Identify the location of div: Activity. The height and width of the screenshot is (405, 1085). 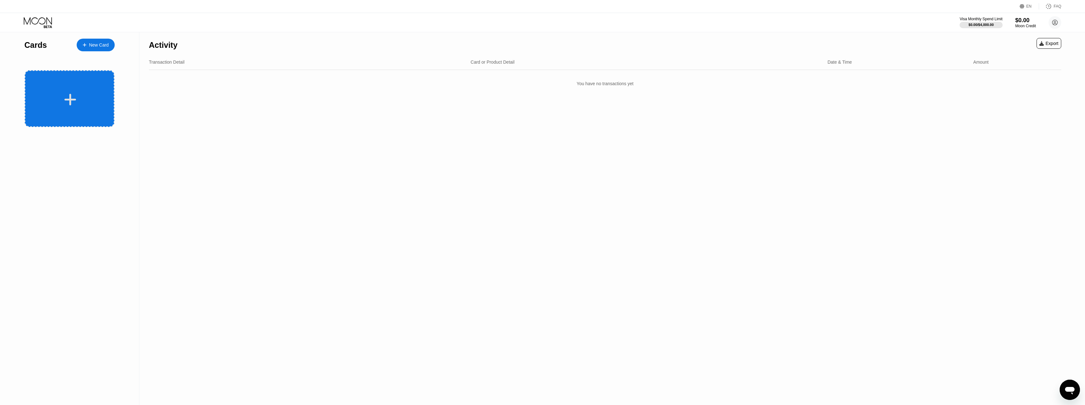
(163, 45).